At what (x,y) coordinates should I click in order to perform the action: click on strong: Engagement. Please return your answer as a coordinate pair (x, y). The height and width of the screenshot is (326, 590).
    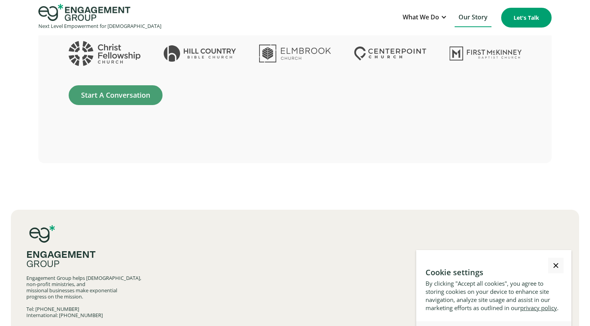
    Looking at the image, I should click on (61, 255).